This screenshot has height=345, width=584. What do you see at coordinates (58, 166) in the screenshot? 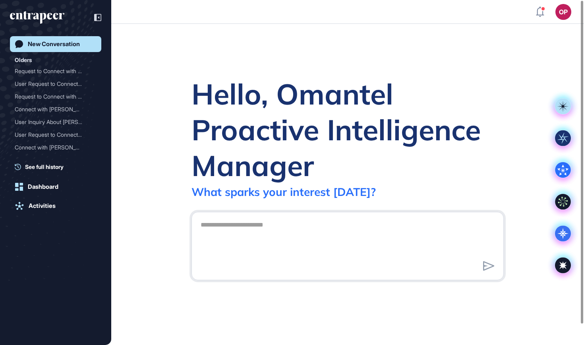
I see `a: See full history` at bounding box center [58, 166].